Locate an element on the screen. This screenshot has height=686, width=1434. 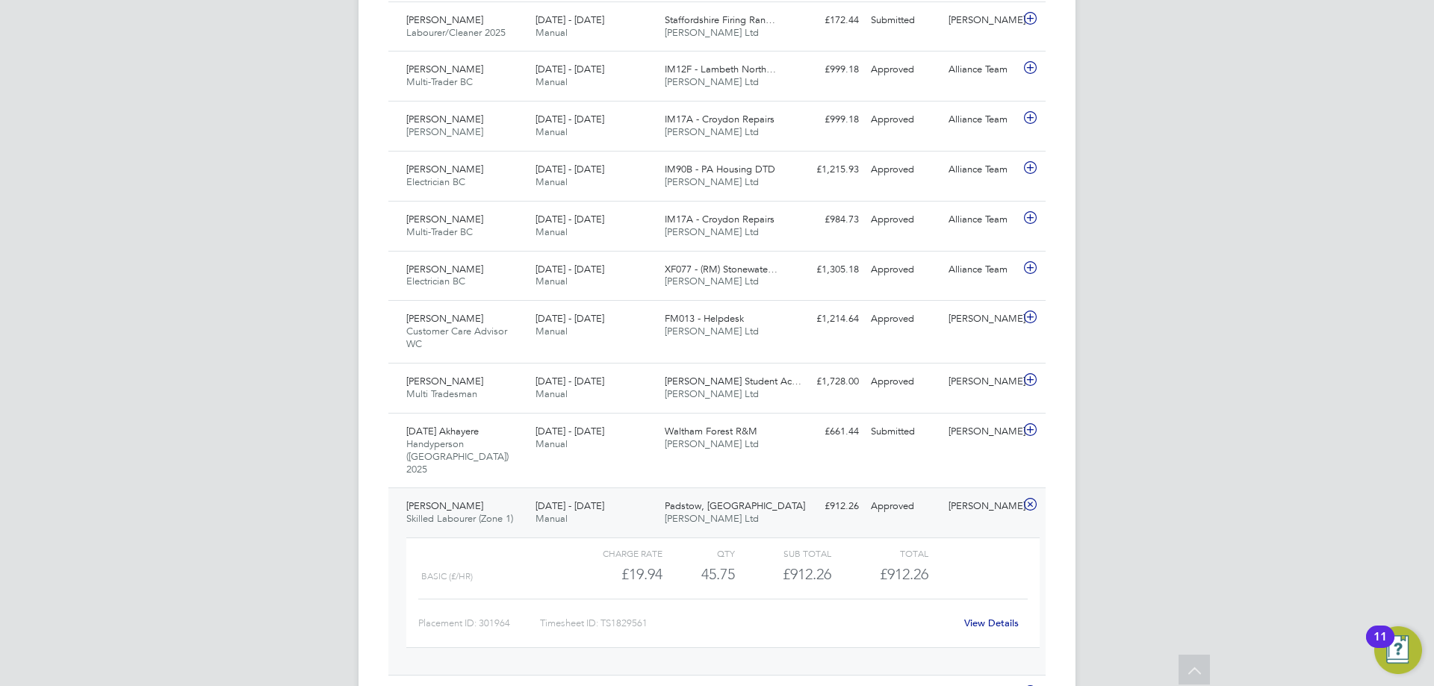
span: IM90B - PA Housing DTD is located at coordinates (720, 169).